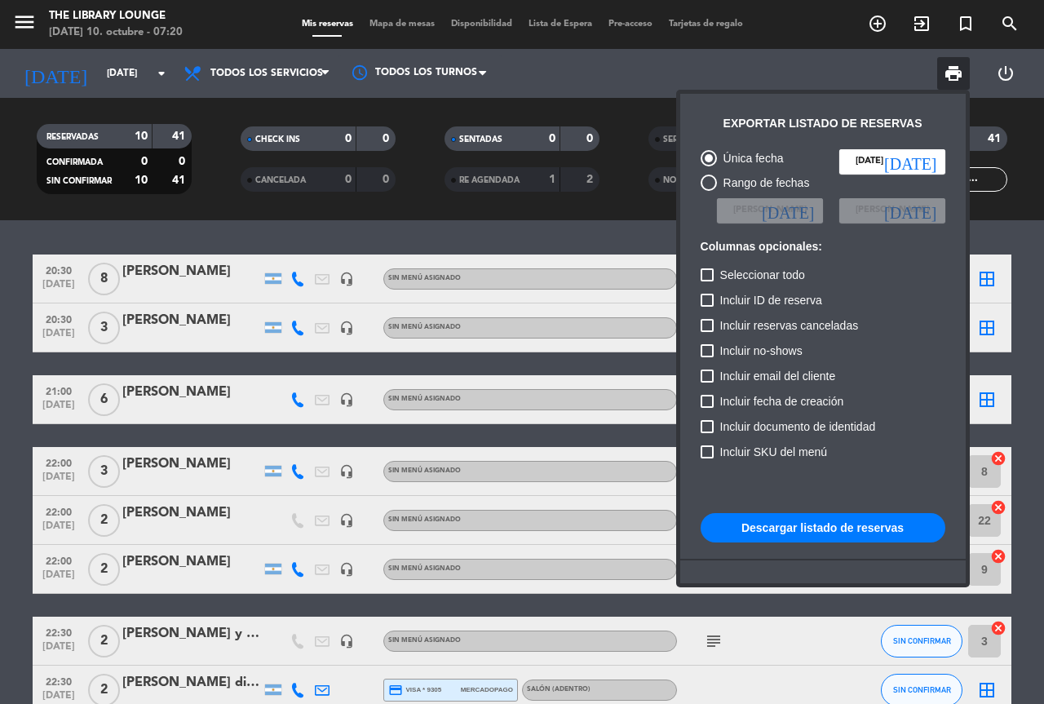  I want to click on span: Incluir fecha de creación, so click(782, 401).